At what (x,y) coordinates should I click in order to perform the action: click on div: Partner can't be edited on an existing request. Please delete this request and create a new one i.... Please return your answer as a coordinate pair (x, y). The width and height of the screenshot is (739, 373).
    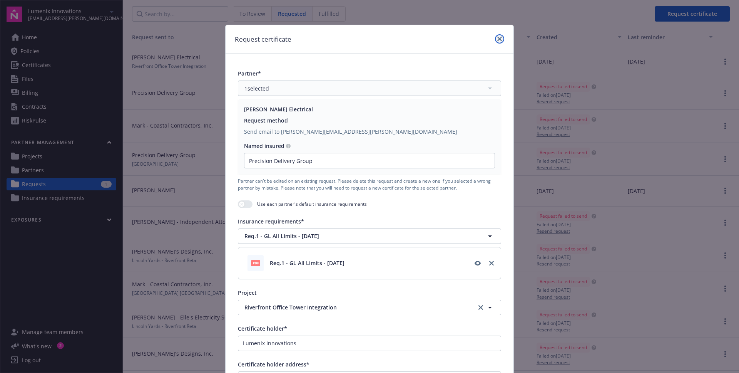
    Looking at the image, I should click on (370, 184).